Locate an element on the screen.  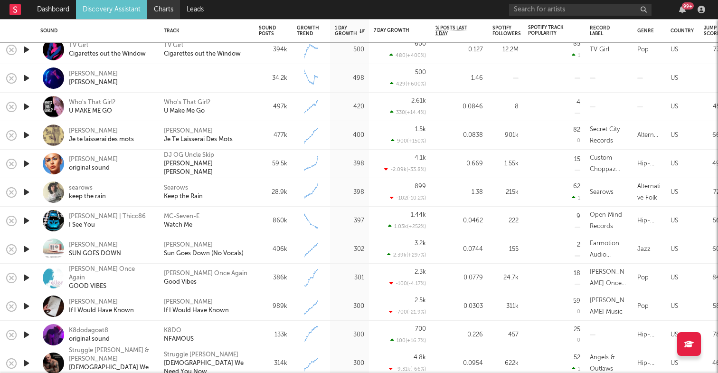
input: Search for artists is located at coordinates (581, 10).